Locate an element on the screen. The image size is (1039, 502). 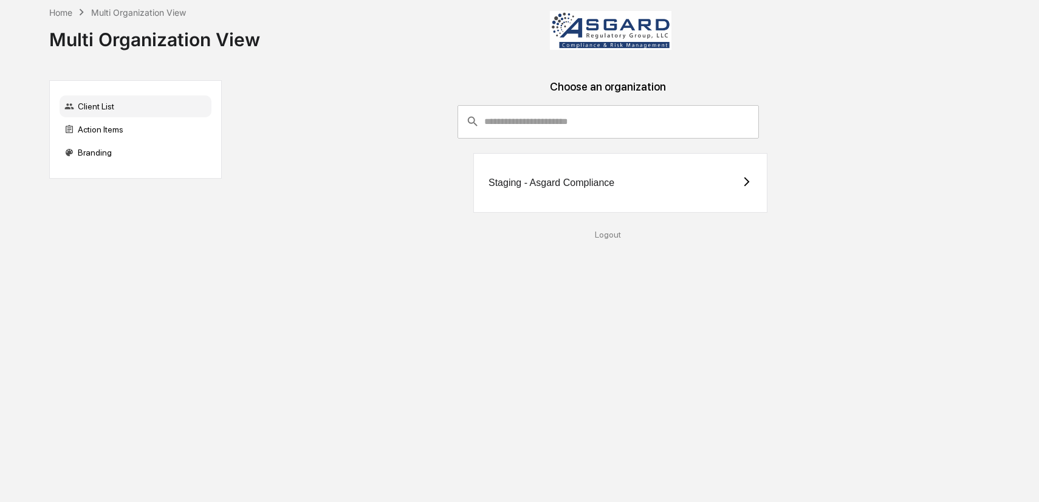
div: Branding is located at coordinates (135, 153).